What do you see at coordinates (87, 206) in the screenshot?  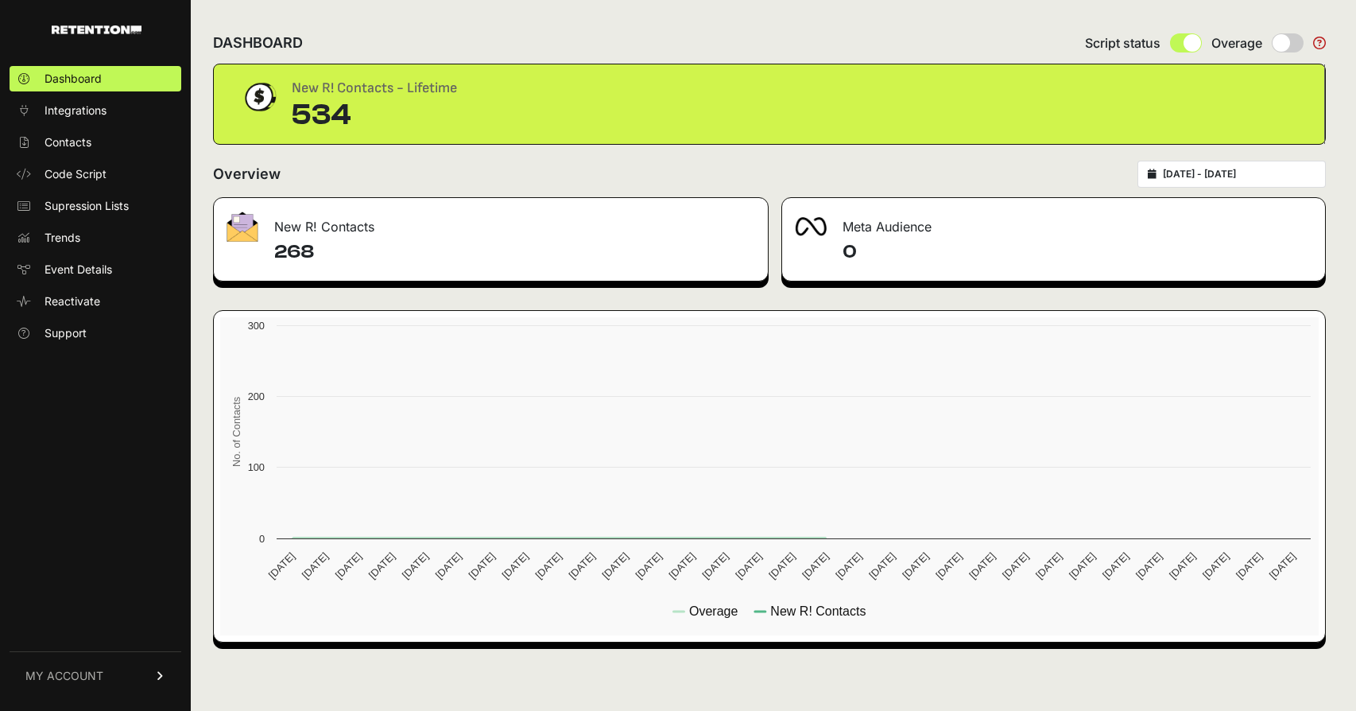 I see `span: Supression Lists` at bounding box center [87, 206].